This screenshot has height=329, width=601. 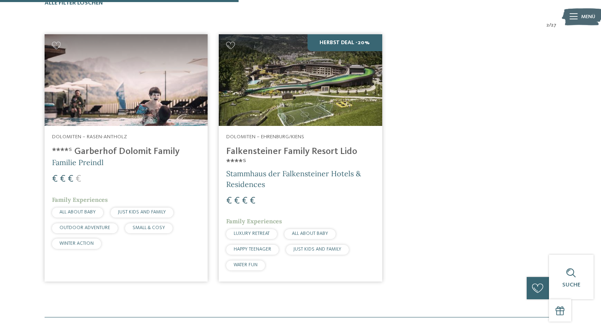 I want to click on span: Suche, so click(x=572, y=285).